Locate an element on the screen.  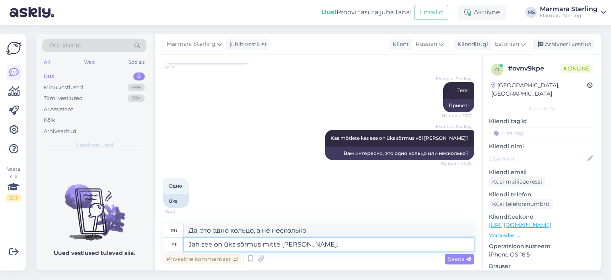
div: Privaatne kommentaar is located at coordinates (202, 259).